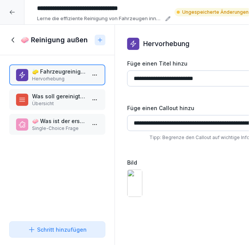 This screenshot has width=249, height=245. What do you see at coordinates (57, 75) in the screenshot?
I see `div: 🧽 Fahrzeugreinigung außenHervorhebung` at bounding box center [57, 75].